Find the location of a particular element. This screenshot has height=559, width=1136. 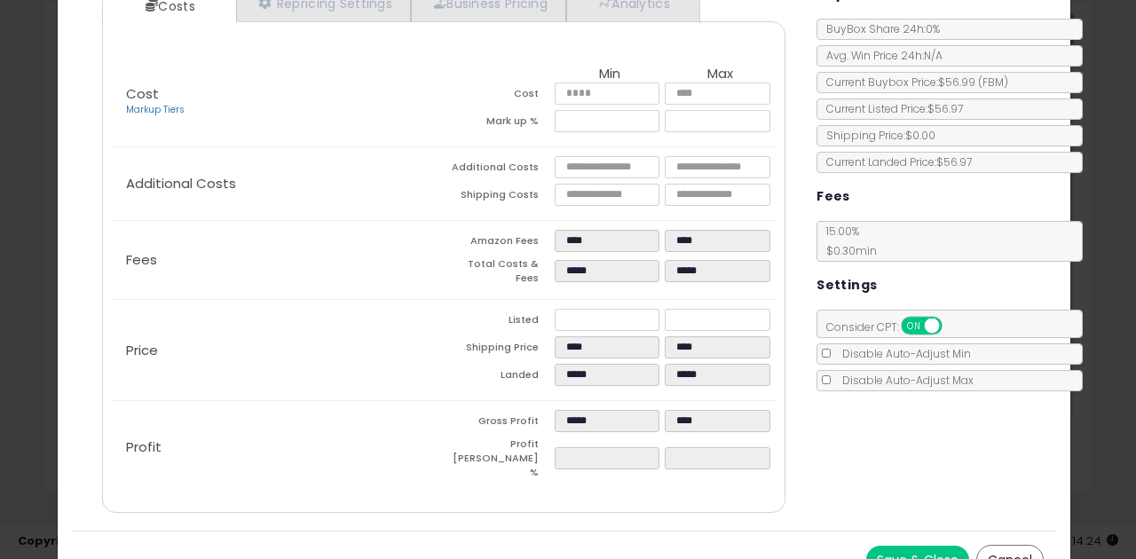

span: Current Landed Price: $56.97 is located at coordinates (895, 162).